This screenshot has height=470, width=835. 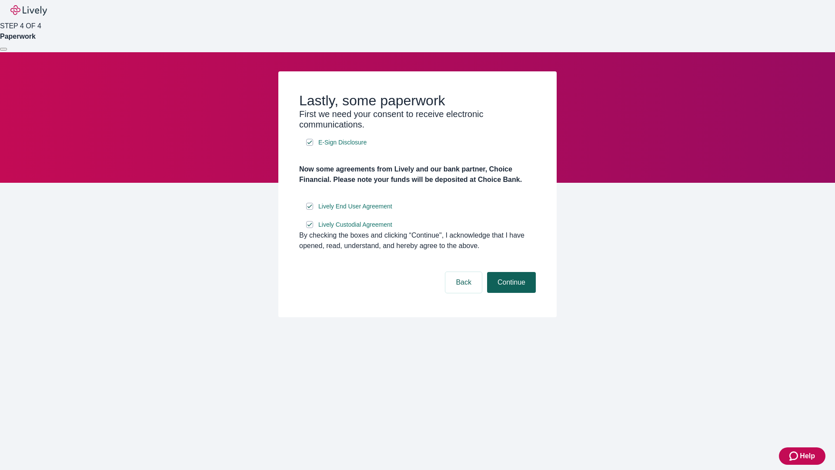 I want to click on span: E-Sign Disclosure, so click(x=342, y=142).